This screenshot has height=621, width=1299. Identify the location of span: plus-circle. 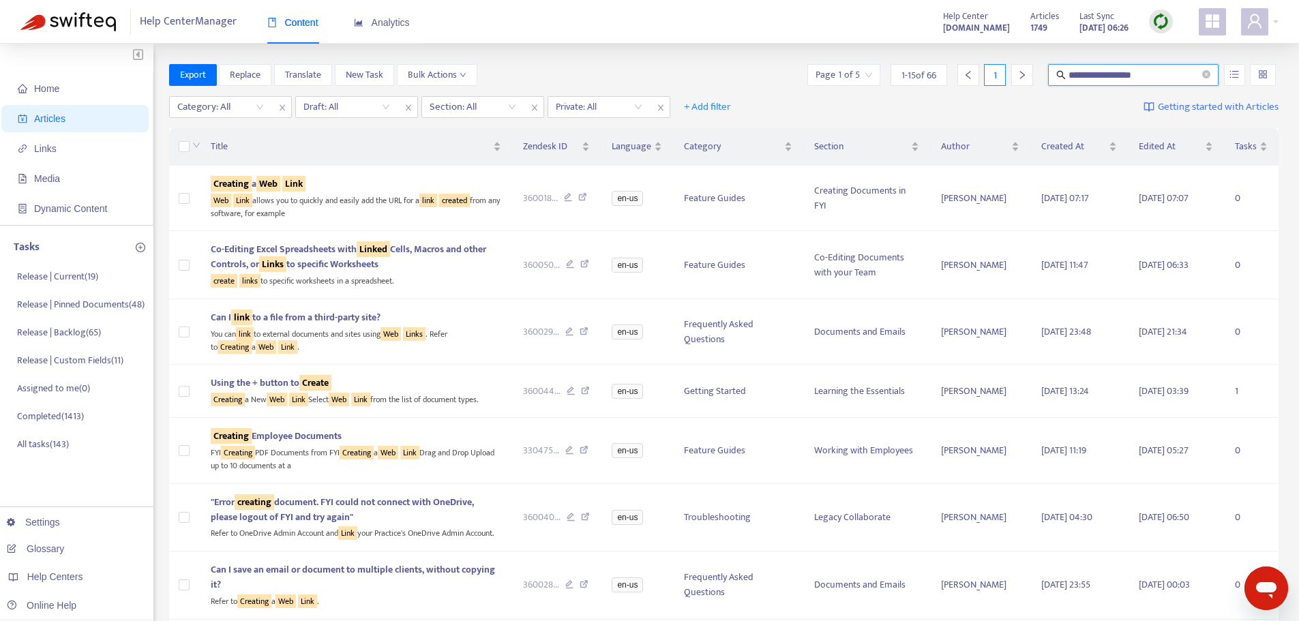
(141, 248).